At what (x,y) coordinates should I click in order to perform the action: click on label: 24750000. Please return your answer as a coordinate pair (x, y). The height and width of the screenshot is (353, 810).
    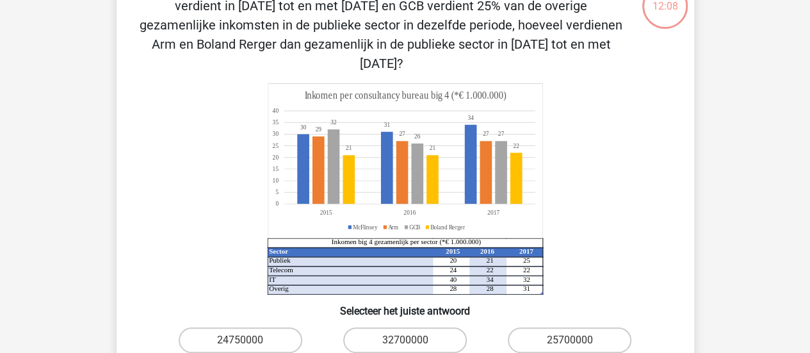
    Looking at the image, I should click on (240, 340).